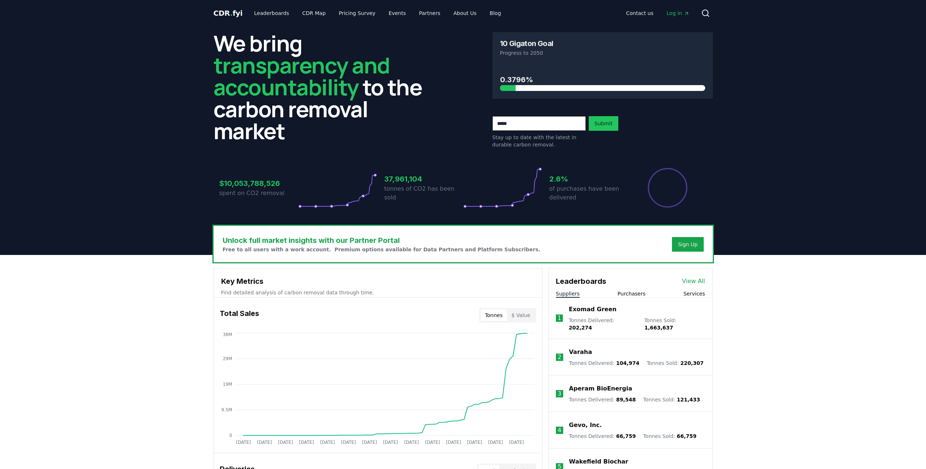 This screenshot has height=469, width=926. Describe the element at coordinates (231, 435) in the screenshot. I see `tspan: 0` at that location.